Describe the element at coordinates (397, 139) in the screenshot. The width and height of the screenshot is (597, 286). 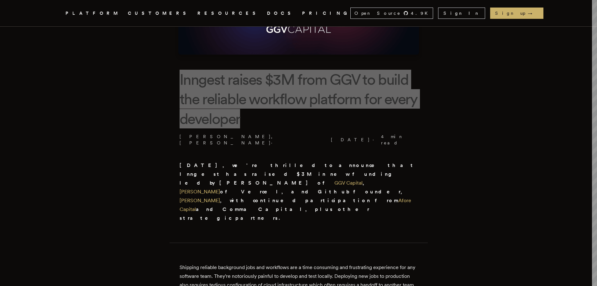
I see `span: 4 min read` at that location.